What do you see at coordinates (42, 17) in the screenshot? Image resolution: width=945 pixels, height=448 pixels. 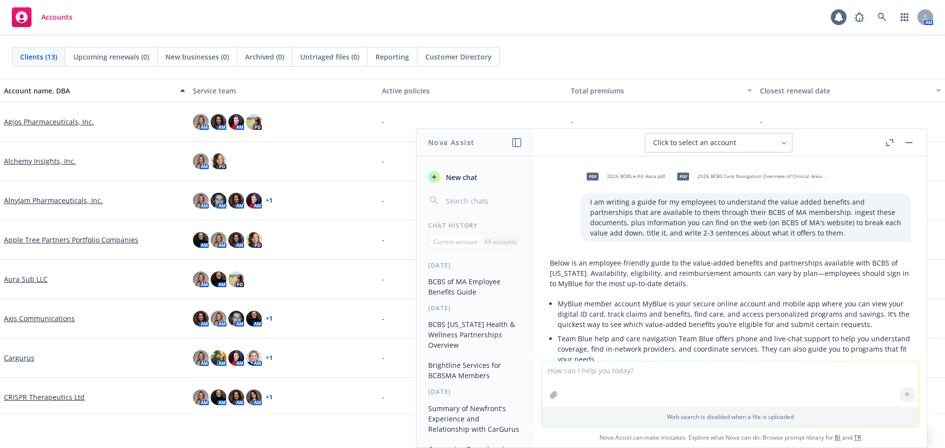 I see `a: Accounts` at bounding box center [42, 17].